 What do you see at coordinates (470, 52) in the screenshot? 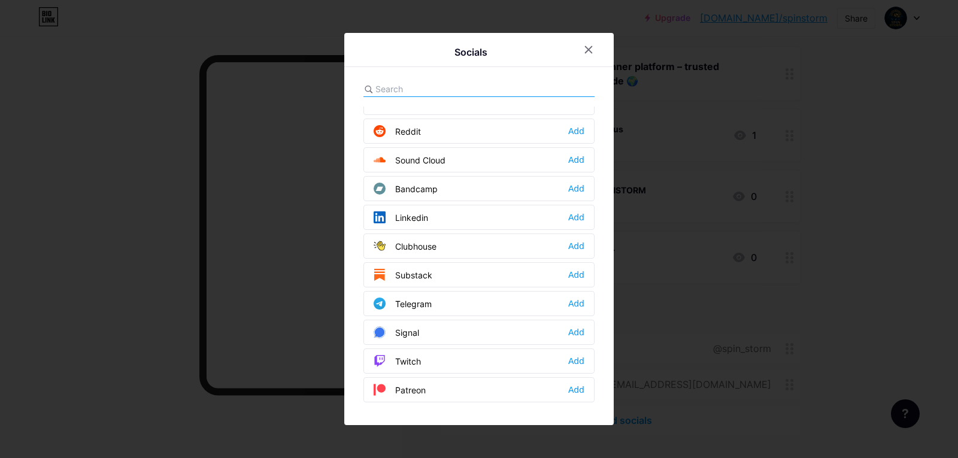
I see `div: Socials` at bounding box center [470, 52].